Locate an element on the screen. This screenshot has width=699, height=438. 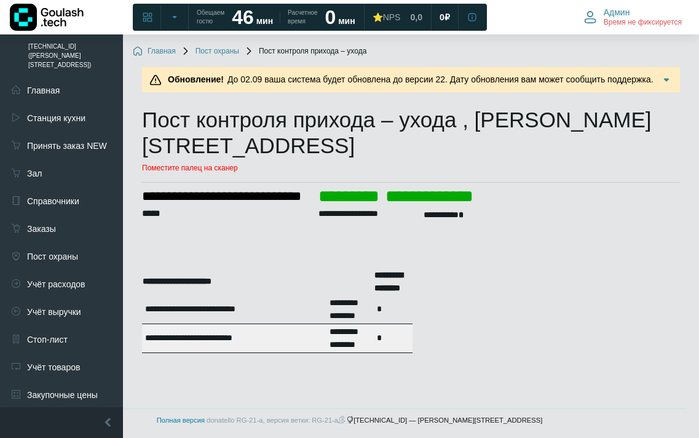
a: Главная is located at coordinates (154, 52).